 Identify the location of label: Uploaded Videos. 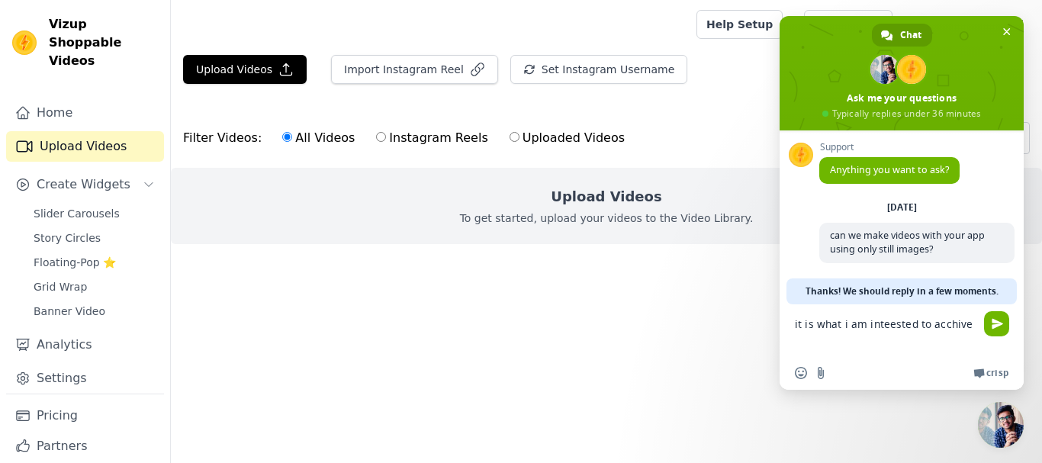
(567, 138).